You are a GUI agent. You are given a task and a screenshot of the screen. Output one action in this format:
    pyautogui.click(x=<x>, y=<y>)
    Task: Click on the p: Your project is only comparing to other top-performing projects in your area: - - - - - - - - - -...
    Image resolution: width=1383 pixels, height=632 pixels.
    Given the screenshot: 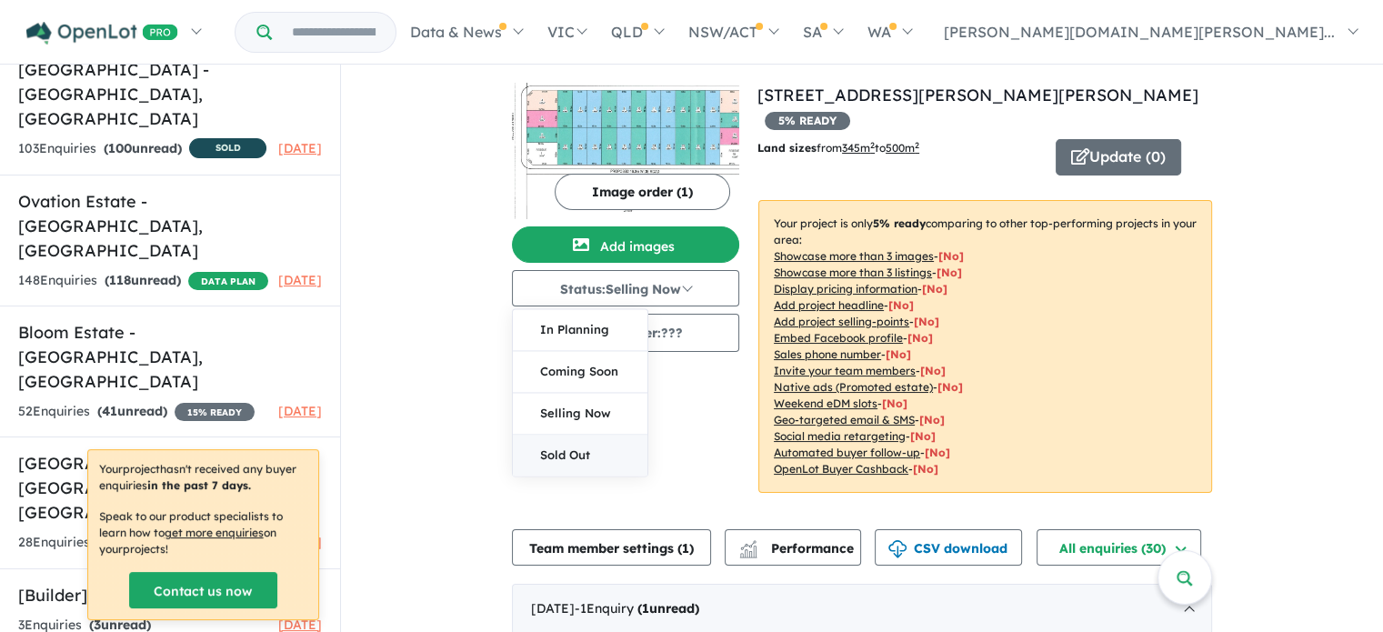 What is the action you would take?
    pyautogui.click(x=985, y=346)
    